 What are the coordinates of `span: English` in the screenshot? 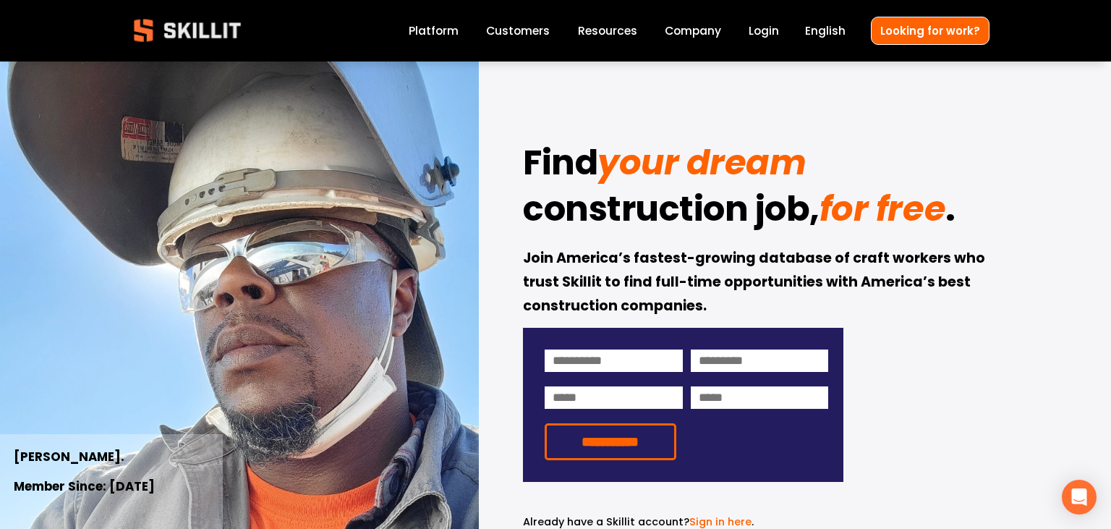 It's located at (825, 30).